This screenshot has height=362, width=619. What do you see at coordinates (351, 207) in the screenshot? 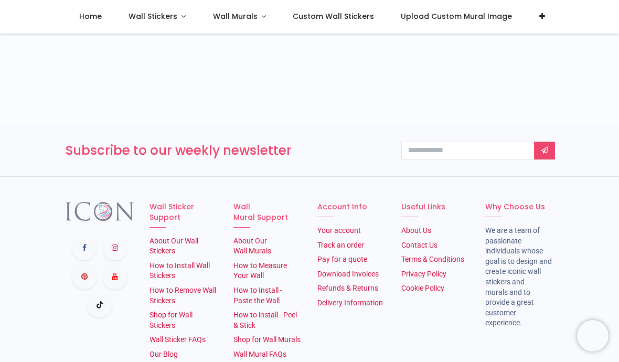
I see `h6: Account Info` at bounding box center [351, 207].